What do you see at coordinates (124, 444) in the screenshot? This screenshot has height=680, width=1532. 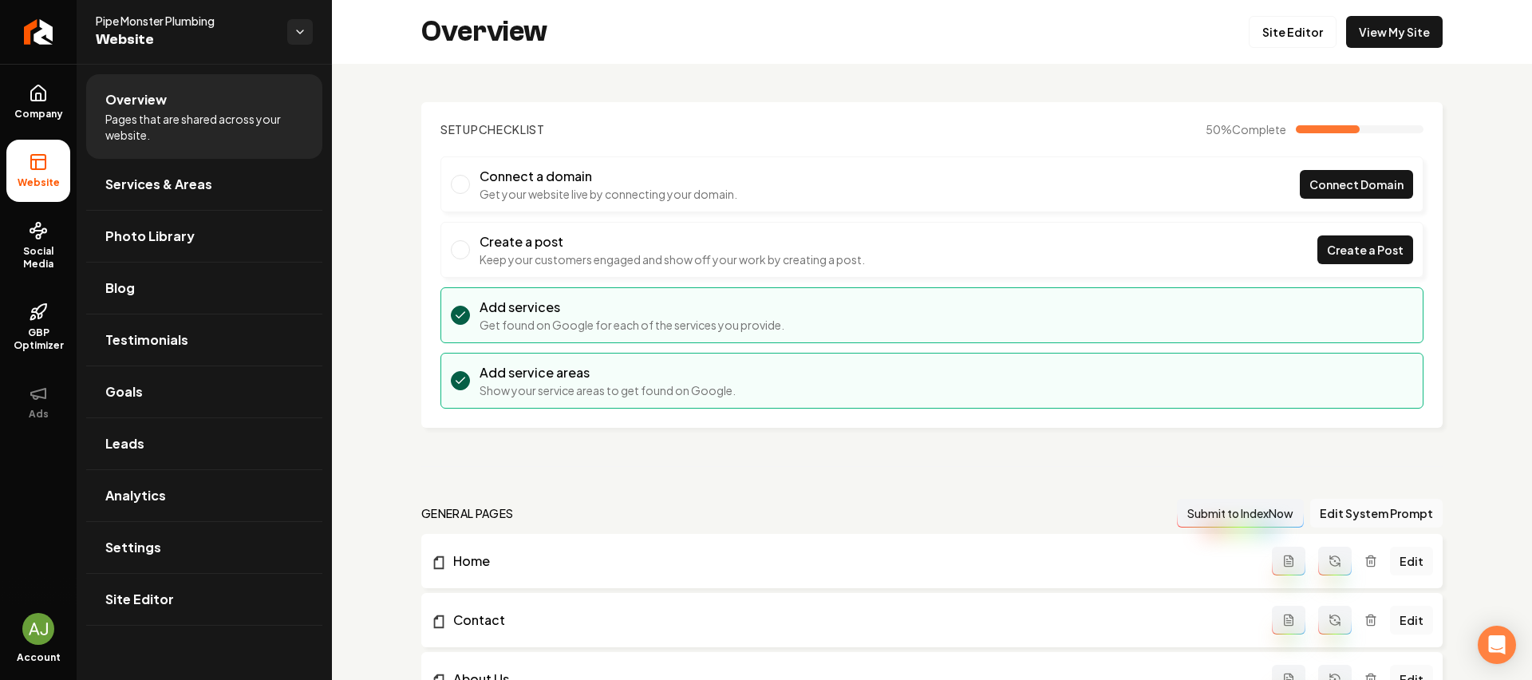 I see `span: Leads` at bounding box center [124, 444].